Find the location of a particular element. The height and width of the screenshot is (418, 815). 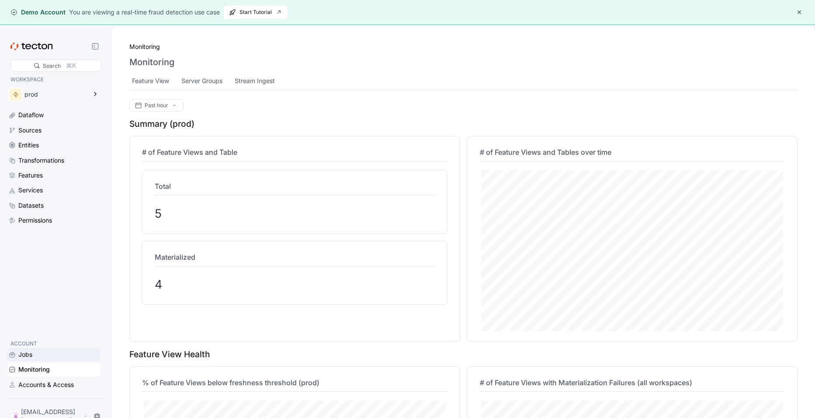

div: Services is located at coordinates (31, 190).